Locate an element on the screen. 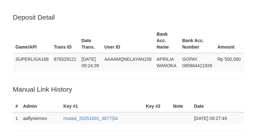 The width and height of the screenshot is (257, 137). td: SUPERLIGA168 is located at coordinates (32, 62).